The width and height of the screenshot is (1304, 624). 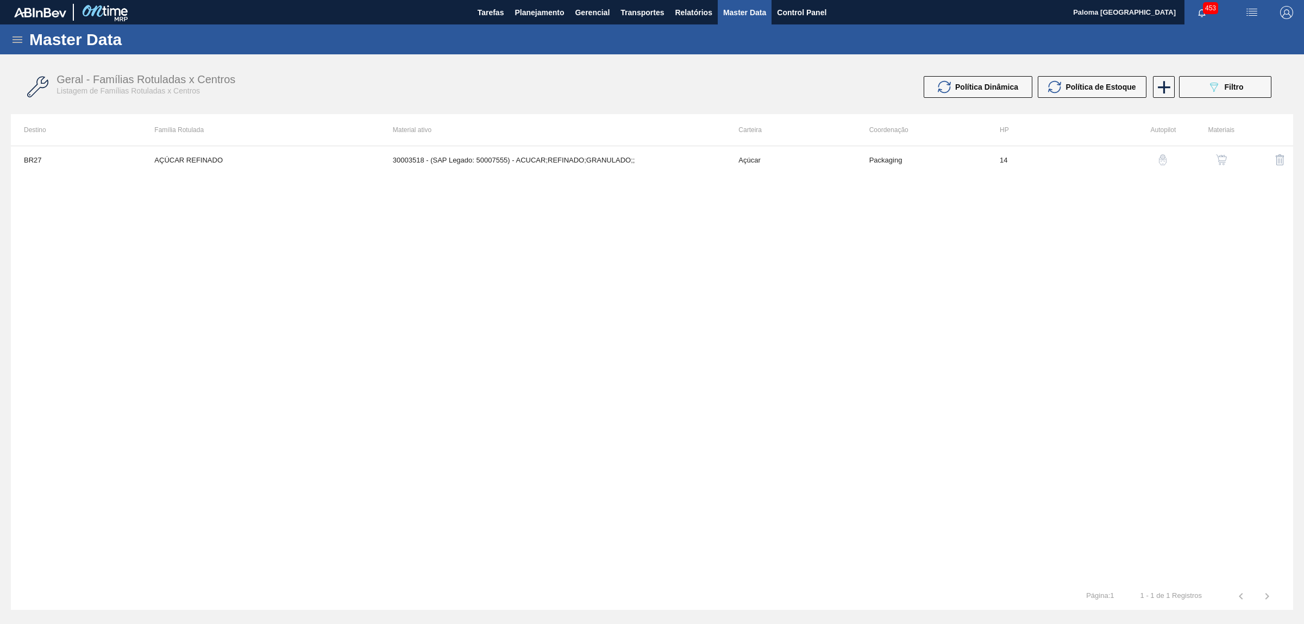 I want to click on th: Autopilot, so click(x=1146, y=130).